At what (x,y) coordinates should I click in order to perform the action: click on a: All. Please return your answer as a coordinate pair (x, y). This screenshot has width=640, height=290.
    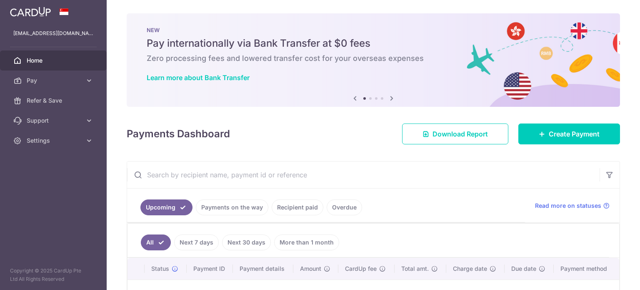
    Looking at the image, I should click on (156, 242).